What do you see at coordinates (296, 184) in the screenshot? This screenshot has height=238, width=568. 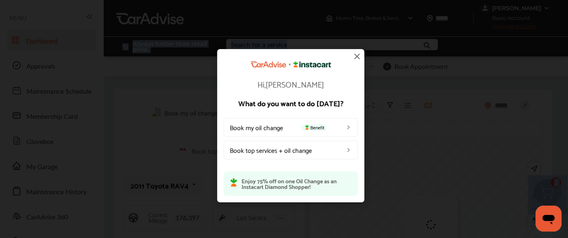 I see `p: Enjoy 75% off on one Oil Change as an Instacart Diamond Shopper!` at bounding box center [296, 184].